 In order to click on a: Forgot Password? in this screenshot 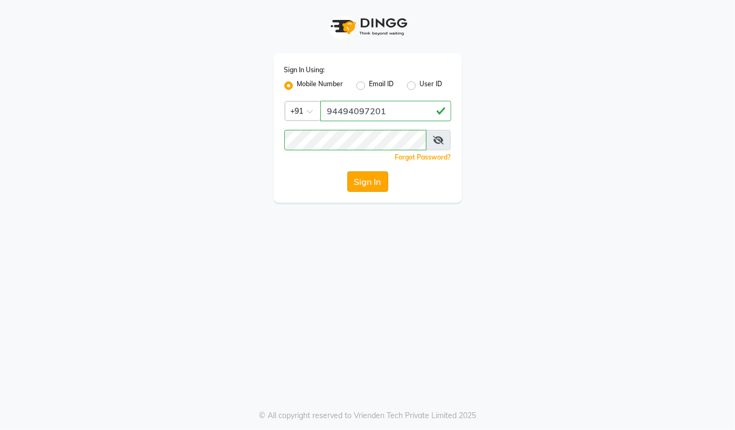, I will do `click(423, 157)`.